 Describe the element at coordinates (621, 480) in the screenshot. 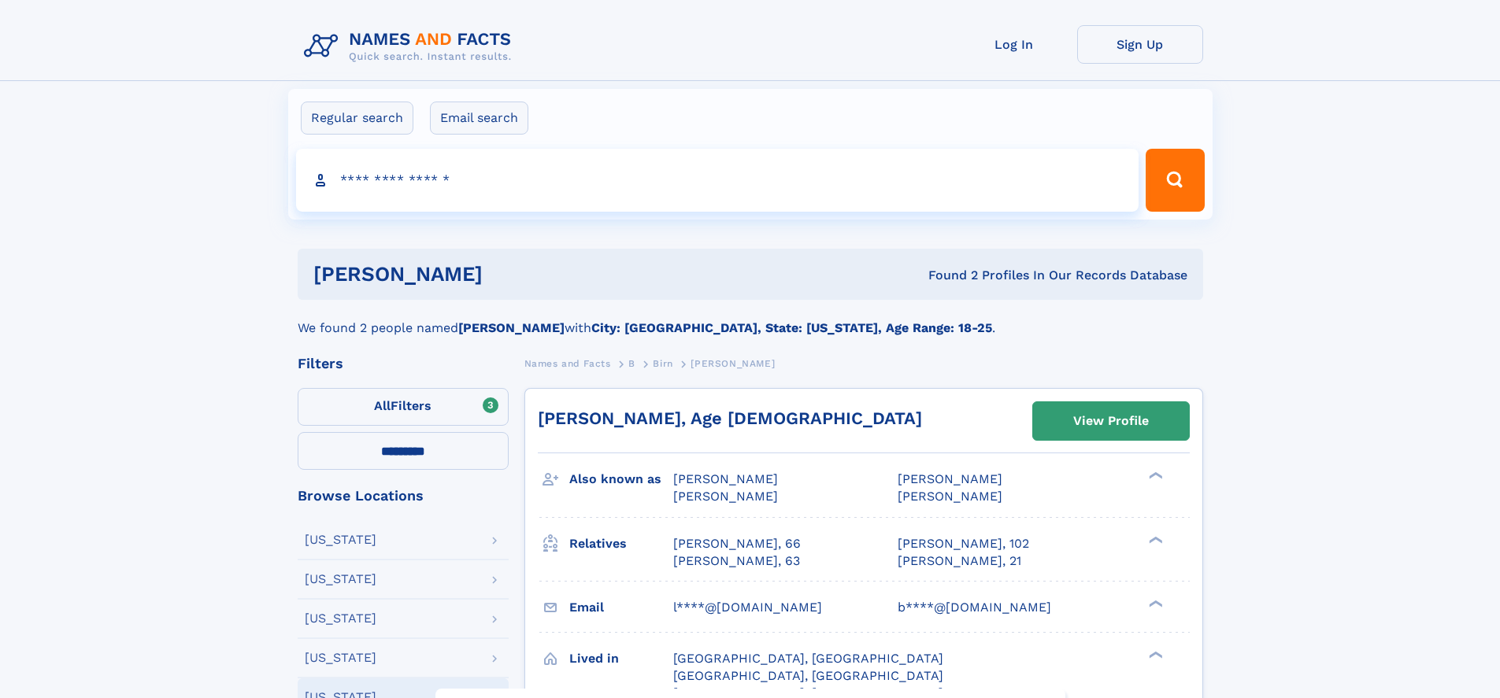

I see `h3: Also known as` at that location.